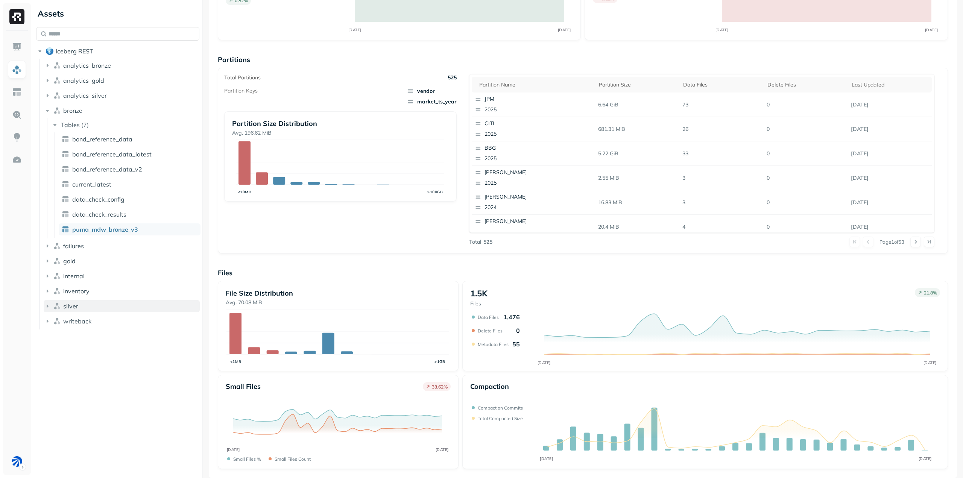  Describe the element at coordinates (76, 291) in the screenshot. I see `span: inventory` at that location.